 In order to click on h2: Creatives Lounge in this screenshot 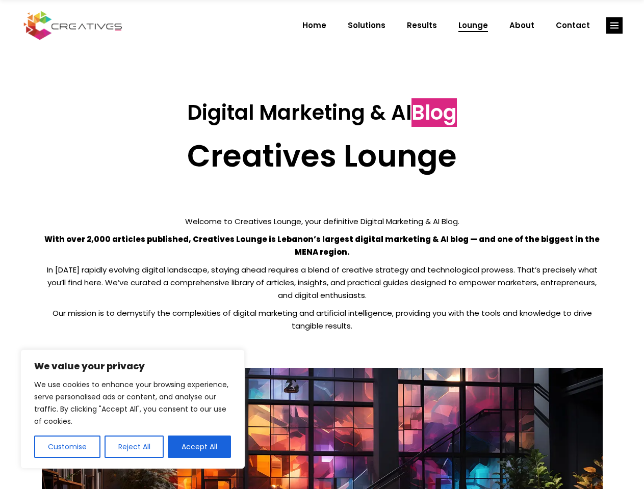, I will do `click(322, 156)`.